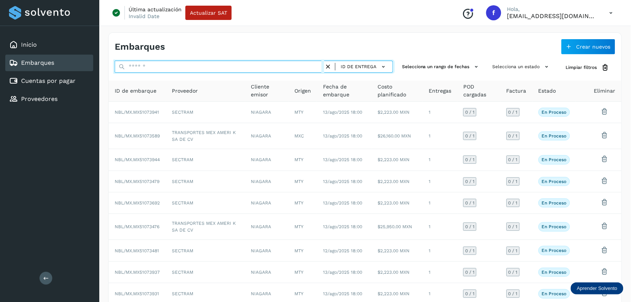 This screenshot has height=302, width=631. What do you see at coordinates (137, 226) in the screenshot?
I see `span: NBL/MX.MX51073476` at bounding box center [137, 226].